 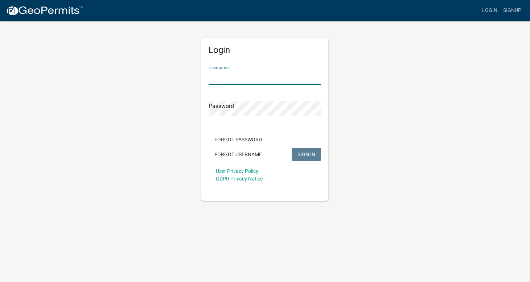 What do you see at coordinates (239, 179) in the screenshot?
I see `a: GDPR Privacy Notice` at bounding box center [239, 179].